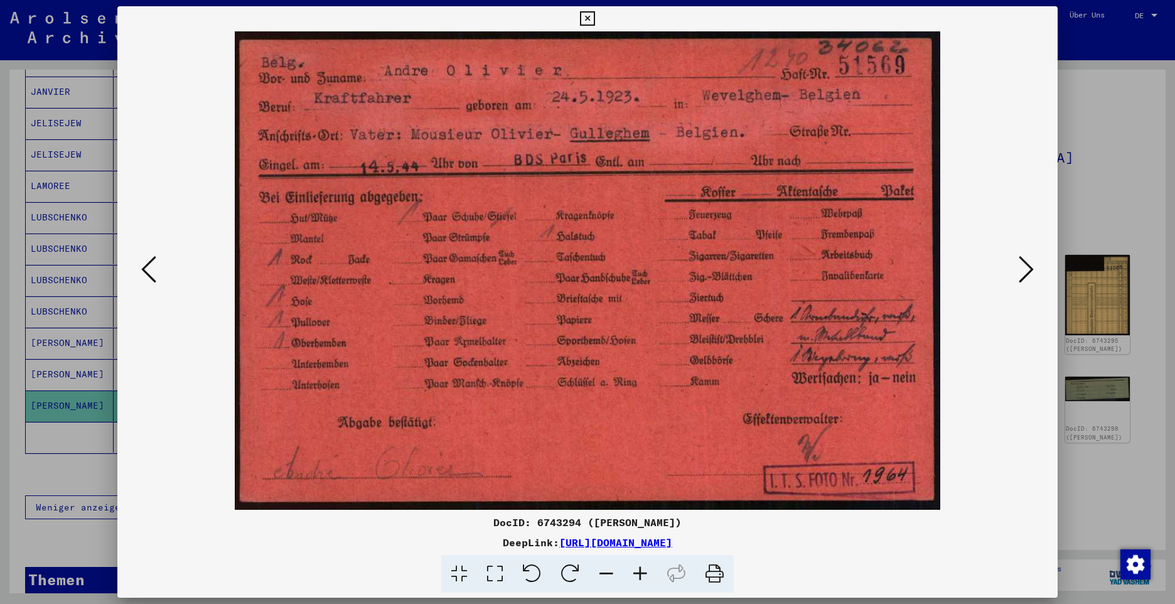 The width and height of the screenshot is (1175, 604). What do you see at coordinates (1135, 564) in the screenshot?
I see `div: Zustimmung ändern` at bounding box center [1135, 564].